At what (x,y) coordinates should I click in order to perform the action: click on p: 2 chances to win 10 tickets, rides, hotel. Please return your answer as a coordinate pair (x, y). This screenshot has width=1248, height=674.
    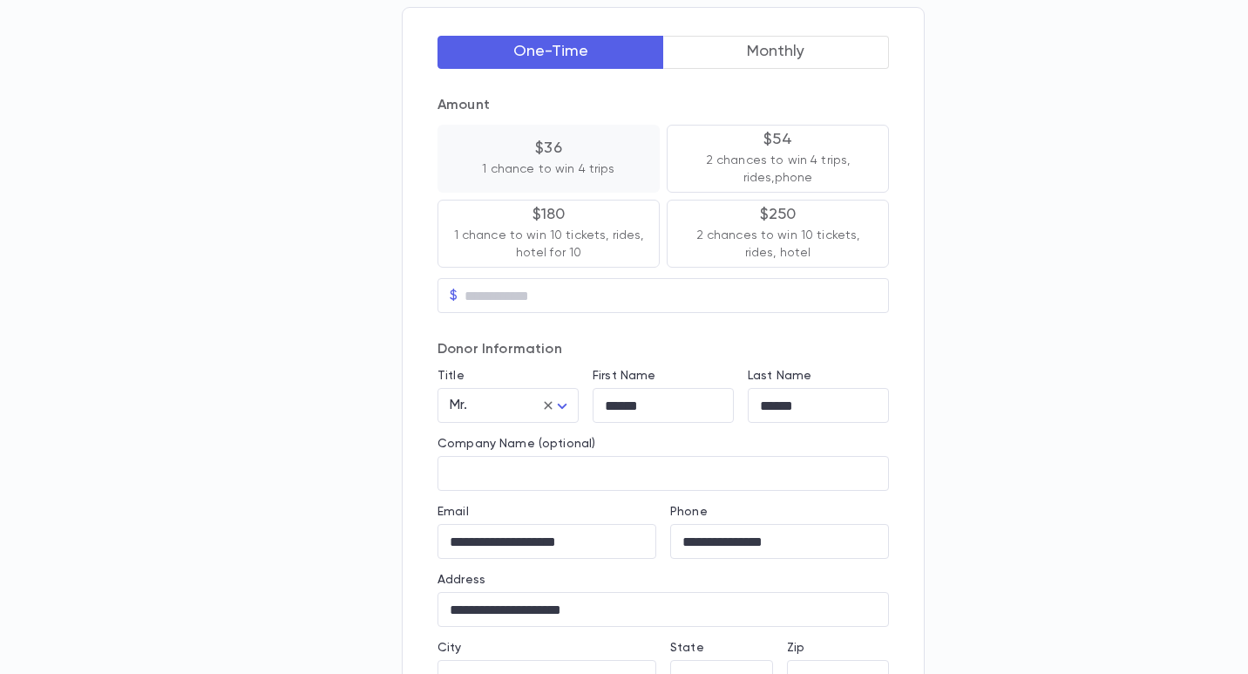
    Looking at the image, I should click on (777, 244).